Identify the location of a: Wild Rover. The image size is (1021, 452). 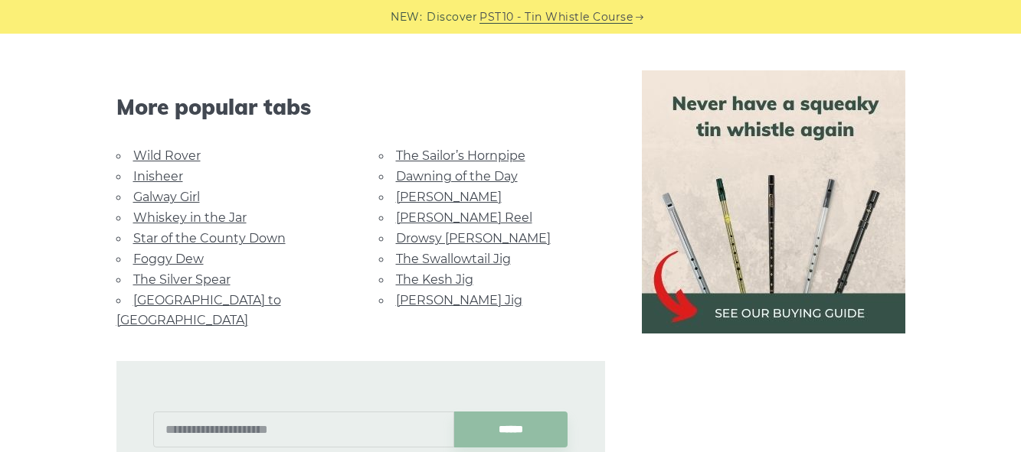
(167, 155).